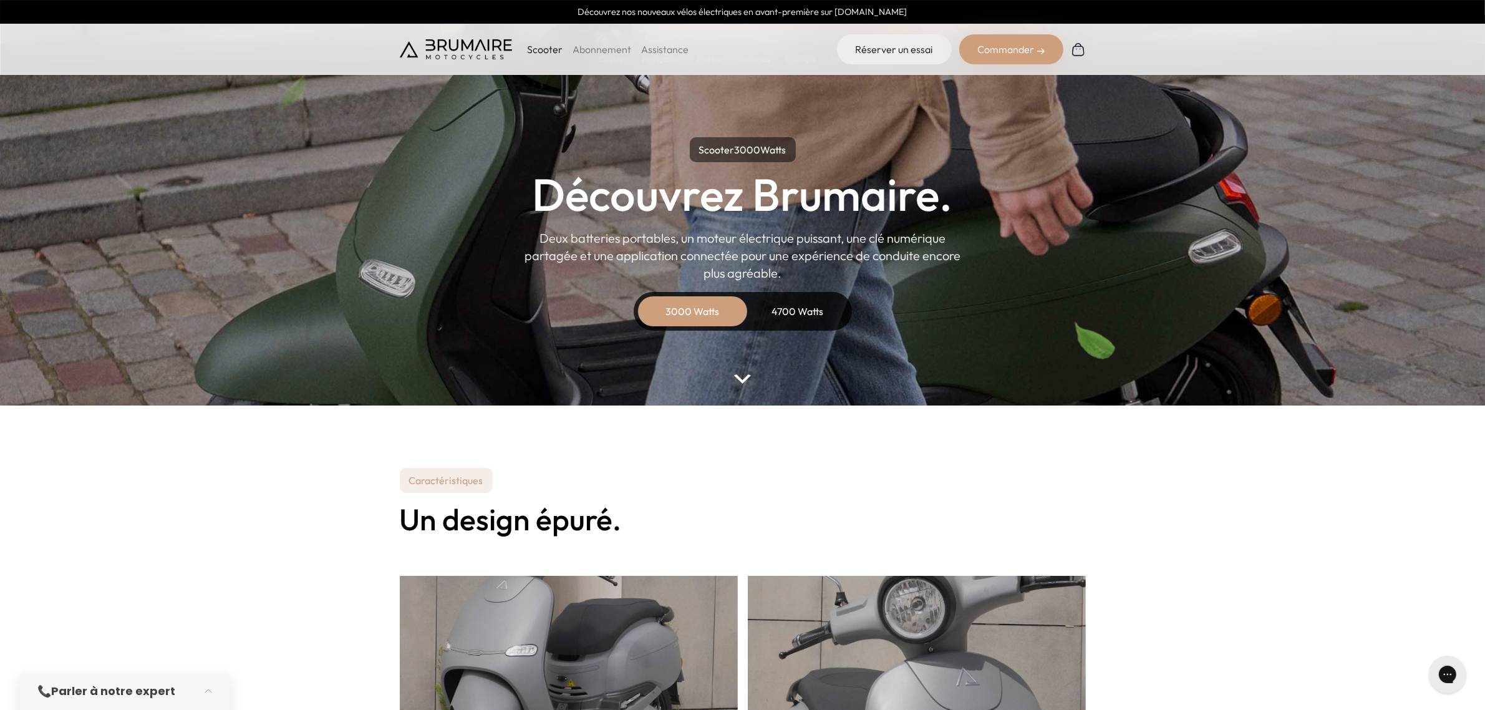 The width and height of the screenshot is (1485, 710). What do you see at coordinates (743, 519) in the screenshot?
I see `h2: Un design épuré.` at bounding box center [743, 519].